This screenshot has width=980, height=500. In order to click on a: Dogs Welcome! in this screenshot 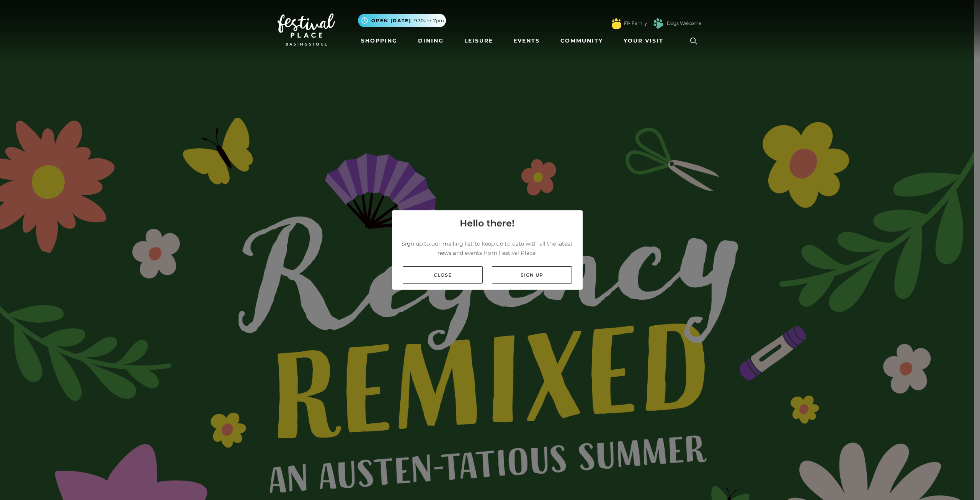, I will do `click(684, 23)`.